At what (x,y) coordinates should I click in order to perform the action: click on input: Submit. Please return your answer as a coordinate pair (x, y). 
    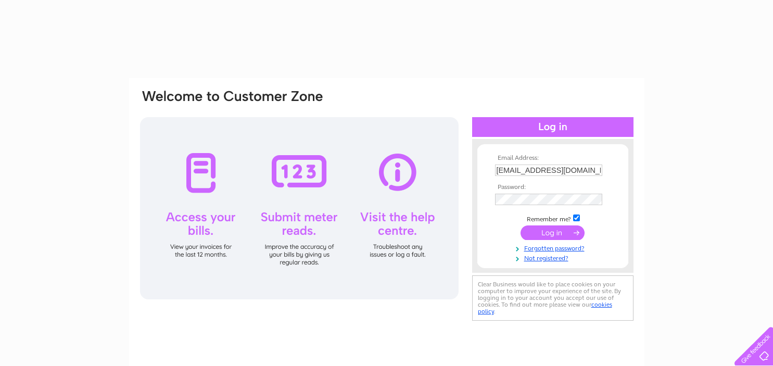
    Looking at the image, I should click on (552, 233).